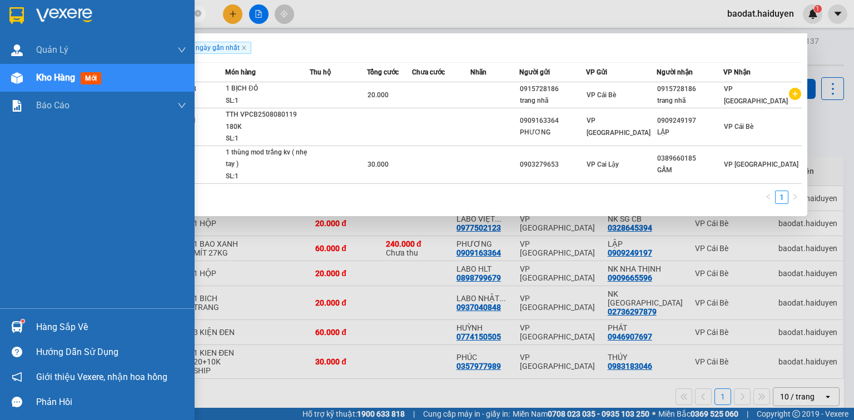 The width and height of the screenshot is (854, 420). What do you see at coordinates (102, 377) in the screenshot?
I see `span: Giới thiệu Vexere, nhận hoa hồng` at bounding box center [102, 377].